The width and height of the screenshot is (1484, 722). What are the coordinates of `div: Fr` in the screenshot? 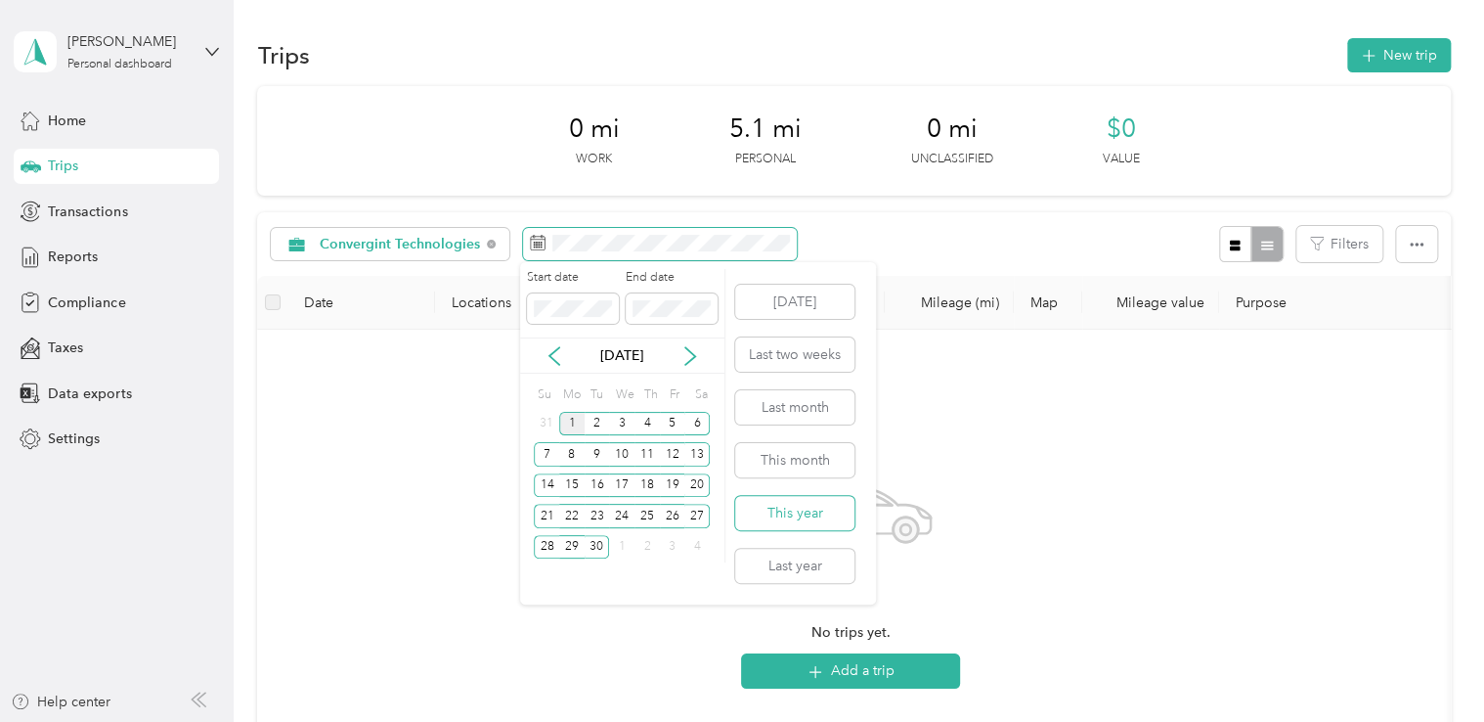 It's located at (676, 394).